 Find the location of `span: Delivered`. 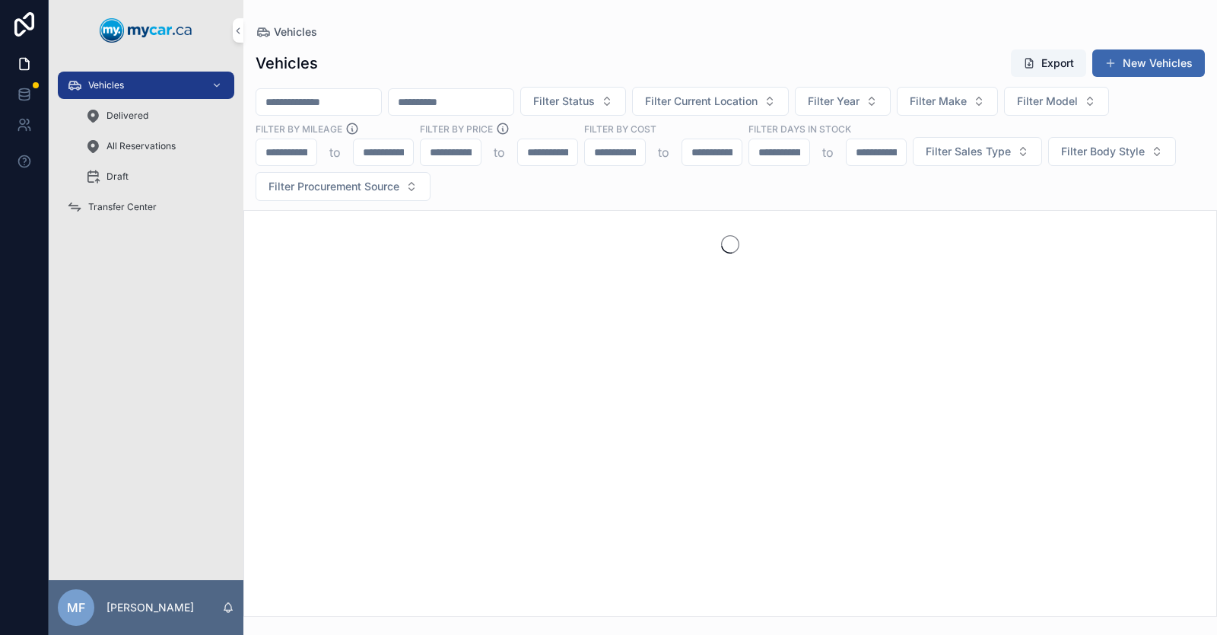

span: Delivered is located at coordinates (127, 116).